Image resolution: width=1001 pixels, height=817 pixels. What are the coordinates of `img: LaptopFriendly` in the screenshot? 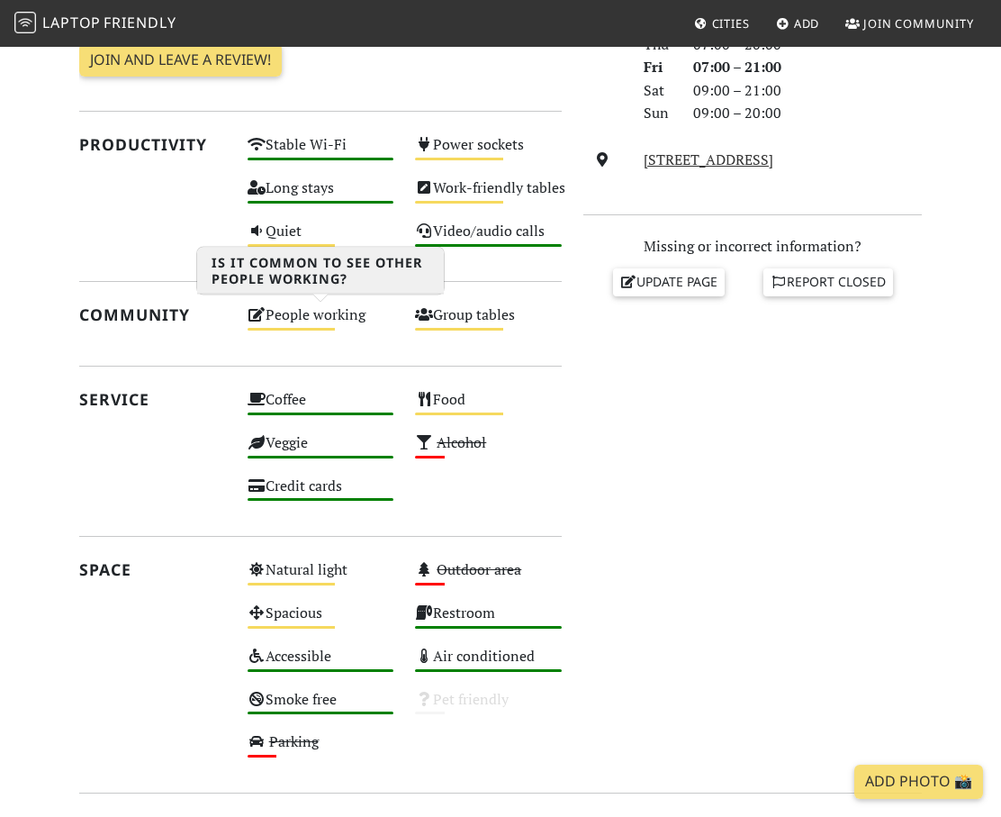 It's located at (25, 23).